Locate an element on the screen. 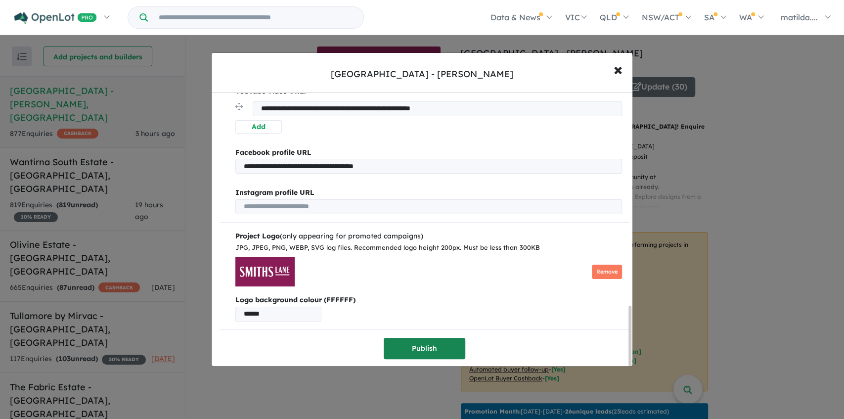  b: Project Logo is located at coordinates (258, 236).